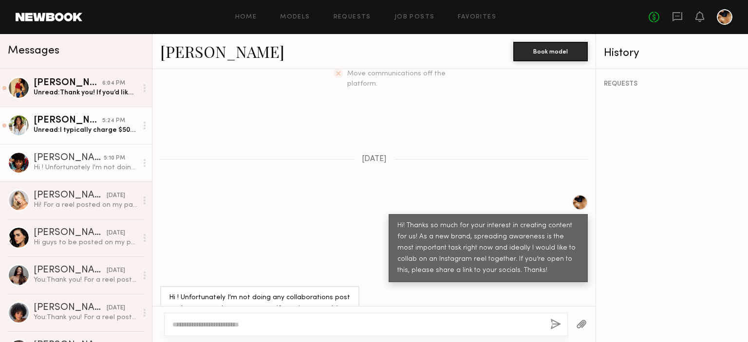 This screenshot has width=748, height=342. What do you see at coordinates (396, 79) in the screenshot?
I see `span: Move communications off the platform.` at bounding box center [396, 79].